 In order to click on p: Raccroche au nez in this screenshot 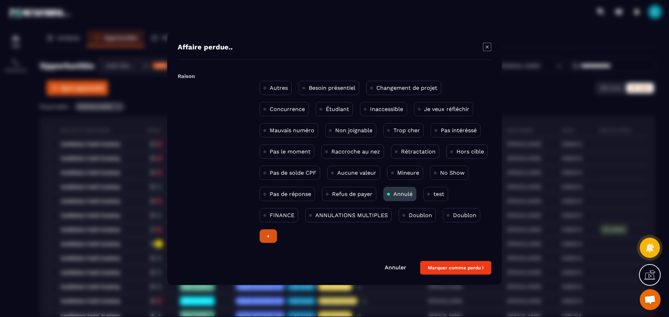, I will do `click(356, 152)`.